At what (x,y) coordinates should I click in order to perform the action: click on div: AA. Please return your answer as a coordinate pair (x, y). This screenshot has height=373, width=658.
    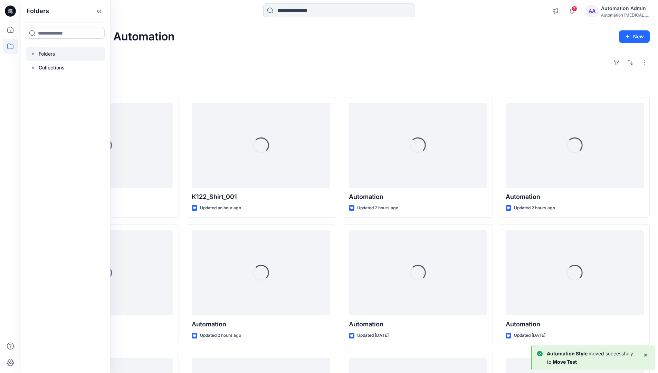
    Looking at the image, I should click on (592, 11).